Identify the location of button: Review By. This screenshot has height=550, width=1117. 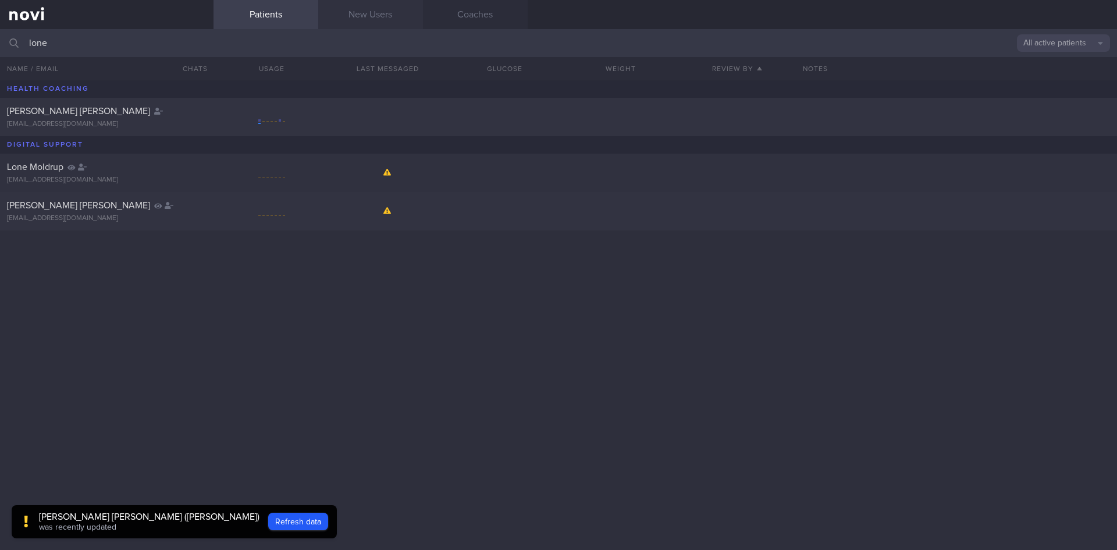
(737, 69).